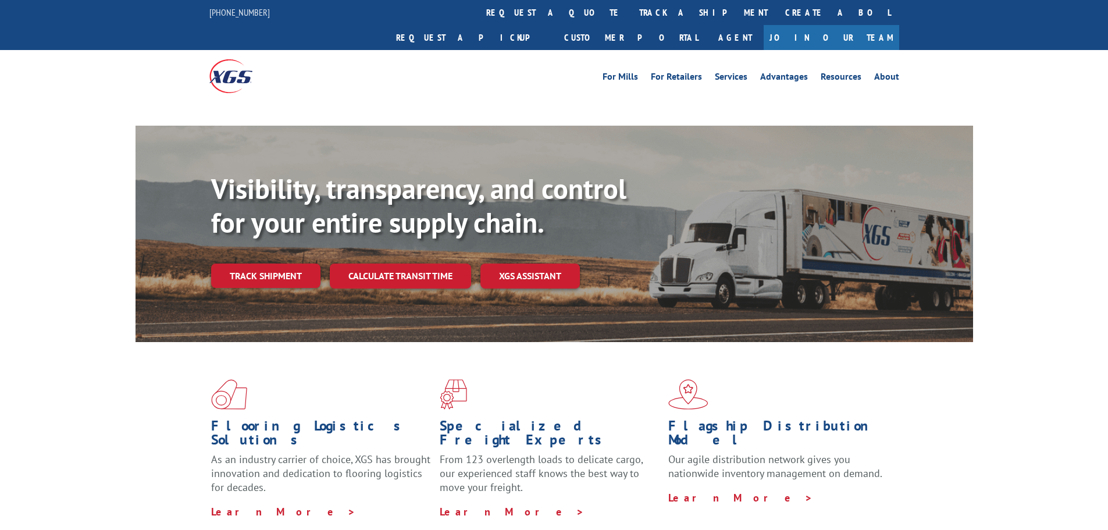  I want to click on h1: Specialized Freight Experts, so click(550, 436).